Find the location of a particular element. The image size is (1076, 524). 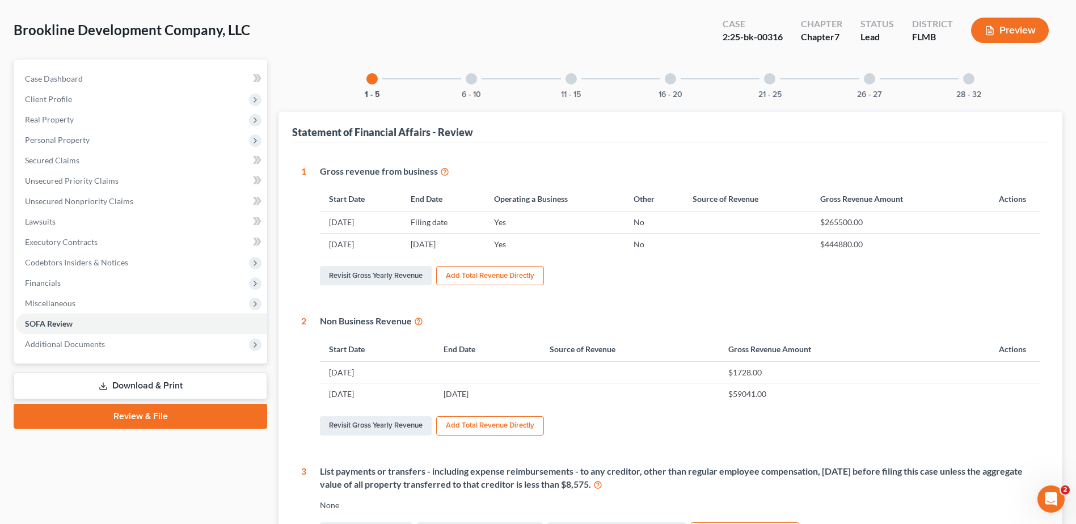

span: 2 is located at coordinates (1065, 490).